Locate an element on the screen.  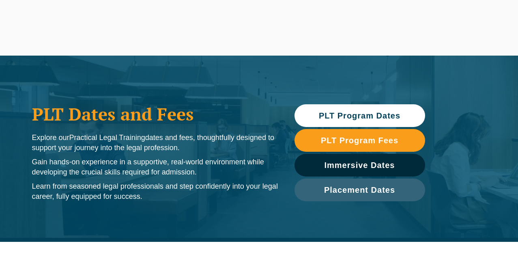
span: Practical Legal Training is located at coordinates (107, 138).